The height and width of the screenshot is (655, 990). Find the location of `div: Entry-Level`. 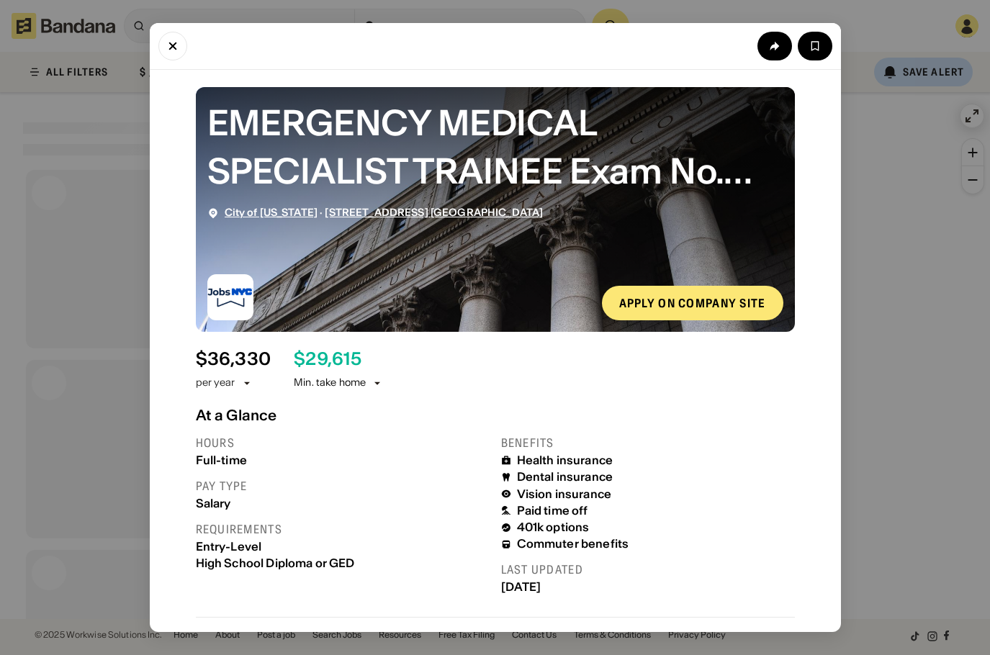

div: Entry-Level is located at coordinates (343, 546).